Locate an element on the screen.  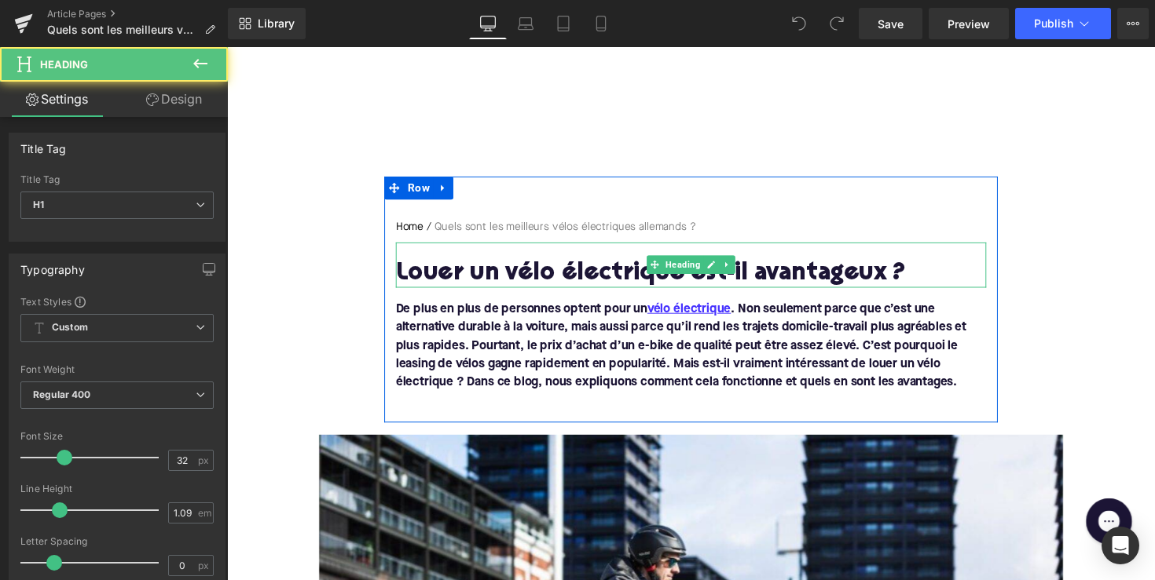
a: Laptop is located at coordinates (525, 24).